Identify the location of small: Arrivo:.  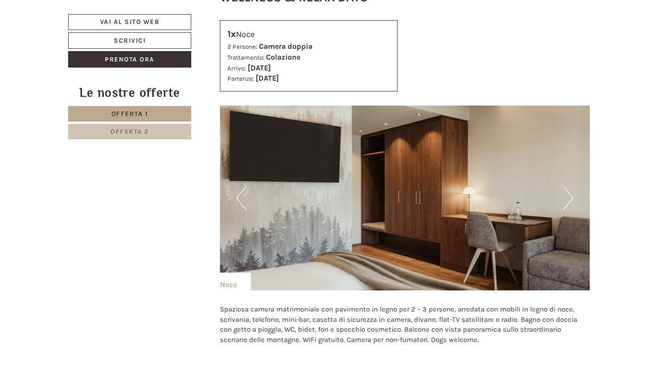
(236, 68).